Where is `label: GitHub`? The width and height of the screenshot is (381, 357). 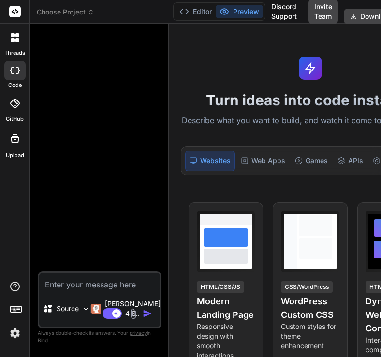 label: GitHub is located at coordinates (15, 119).